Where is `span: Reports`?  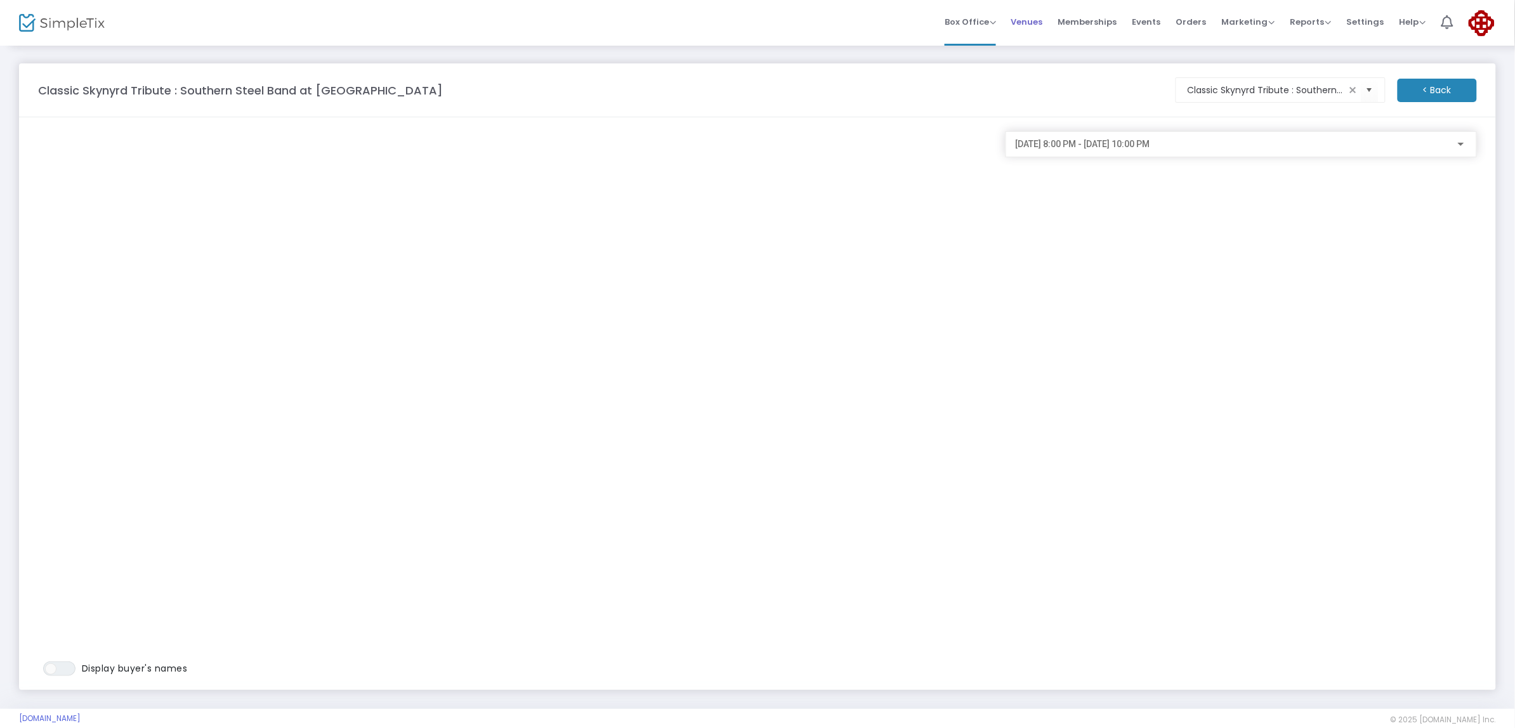
span: Reports is located at coordinates (1311, 22).